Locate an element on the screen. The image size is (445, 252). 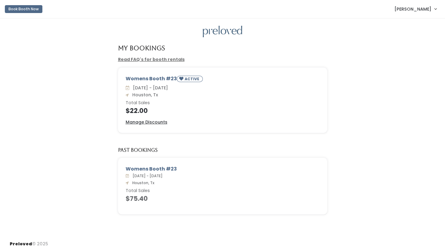
h5: Past Bookings is located at coordinates (138, 150).